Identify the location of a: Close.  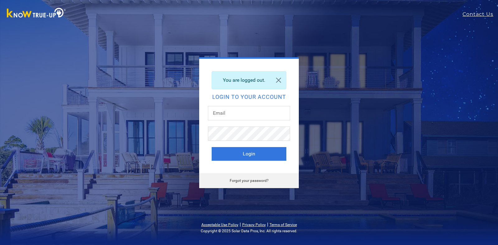
(279, 80).